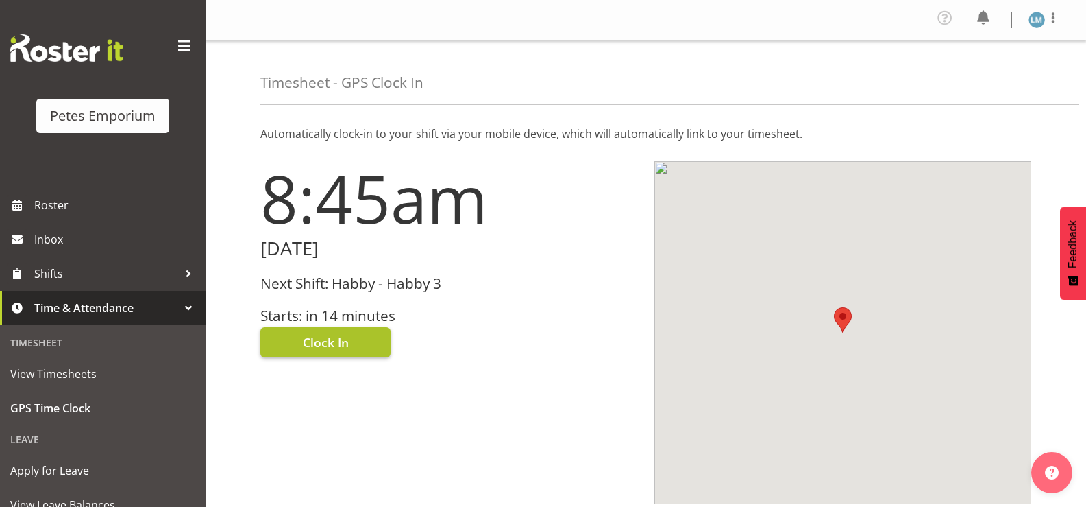 The width and height of the screenshot is (1086, 507). I want to click on a: View Timesheets, so click(103, 374).